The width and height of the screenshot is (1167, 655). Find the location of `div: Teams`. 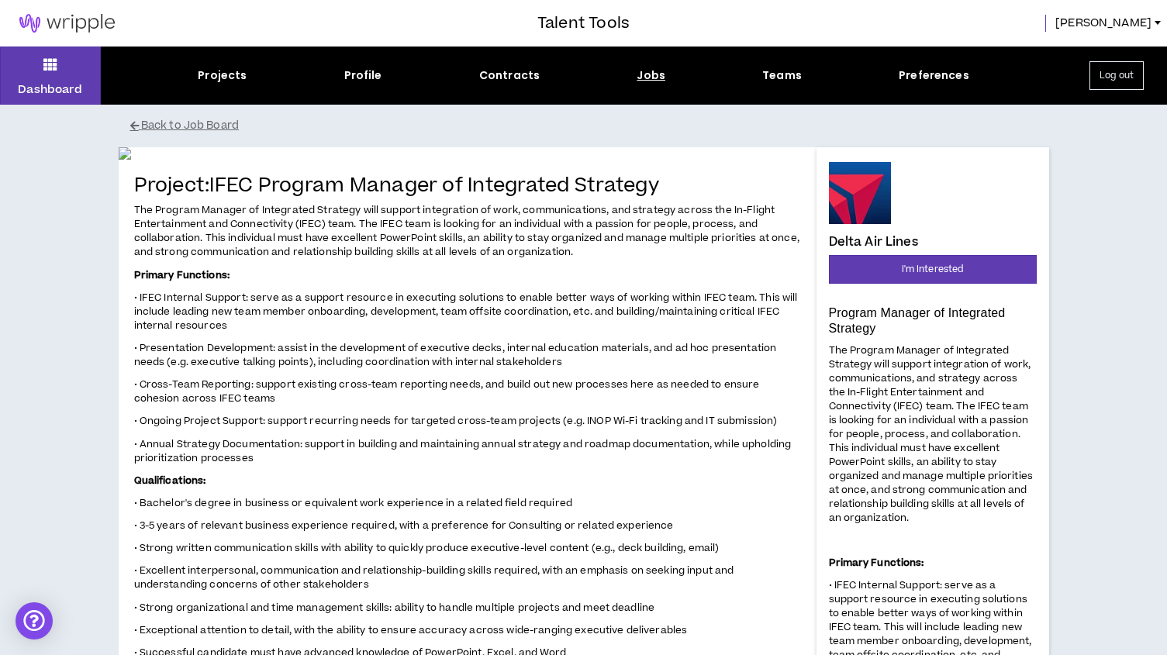

div: Teams is located at coordinates (782, 75).